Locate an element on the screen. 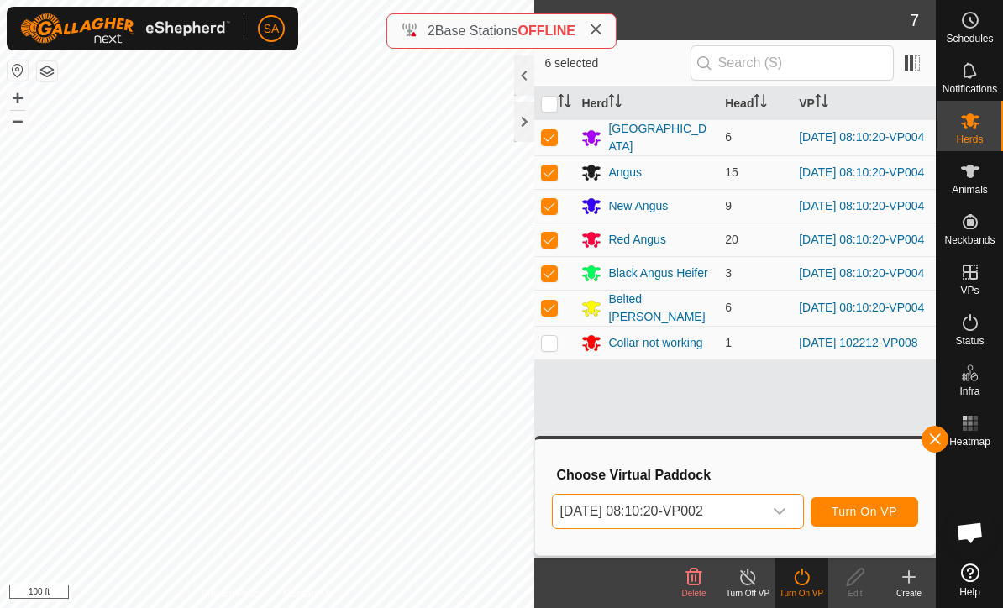 This screenshot has width=1003, height=608. div: Red Angus is located at coordinates (637, 239).